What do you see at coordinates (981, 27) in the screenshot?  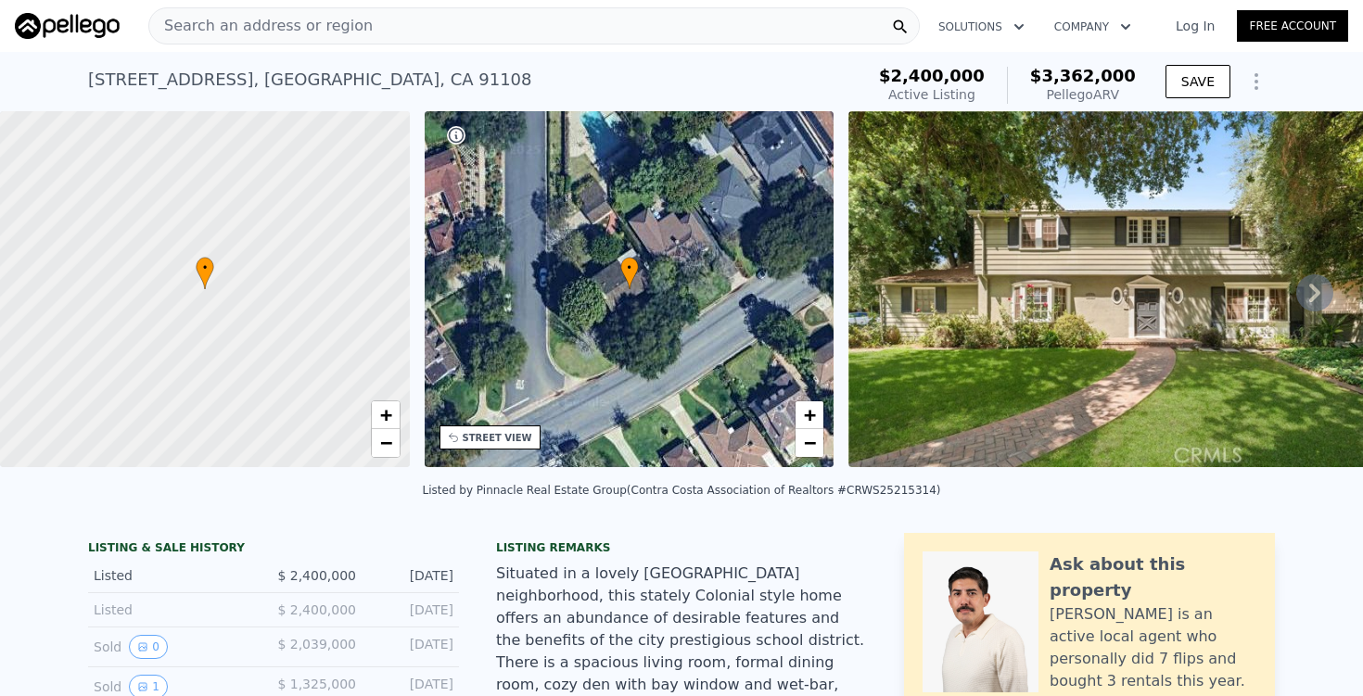 I see `button: Solutions` at bounding box center [981, 27].